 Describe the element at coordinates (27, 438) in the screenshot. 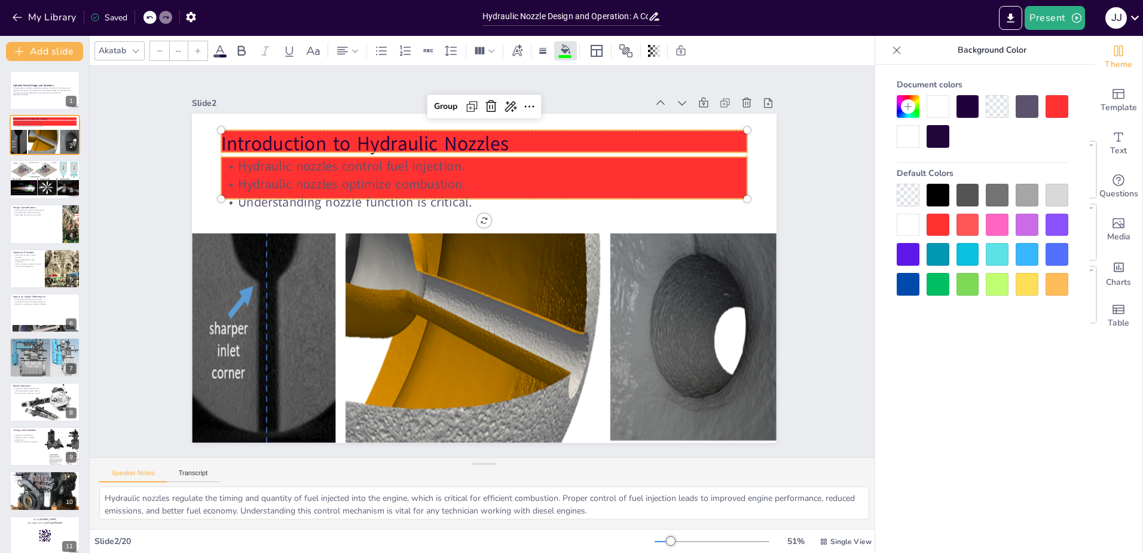

I see `p: Validation involves multiple assessments.` at that location.